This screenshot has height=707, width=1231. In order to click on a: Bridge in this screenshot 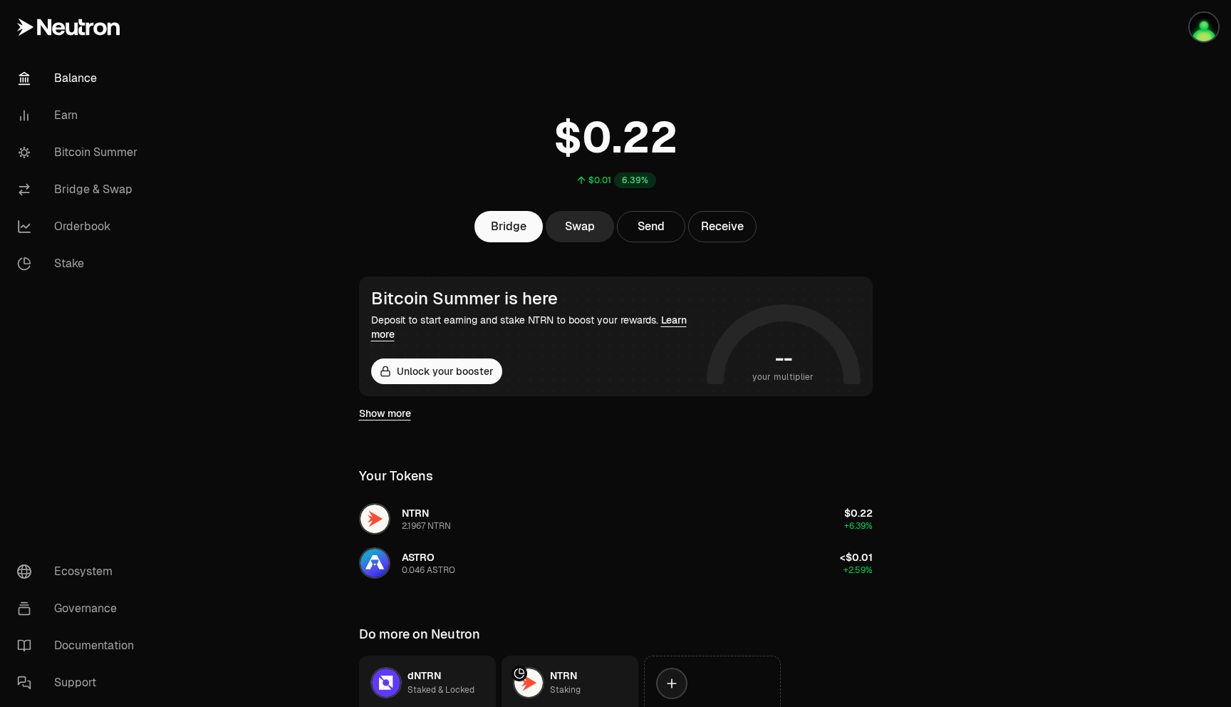, I will do `click(509, 227)`.